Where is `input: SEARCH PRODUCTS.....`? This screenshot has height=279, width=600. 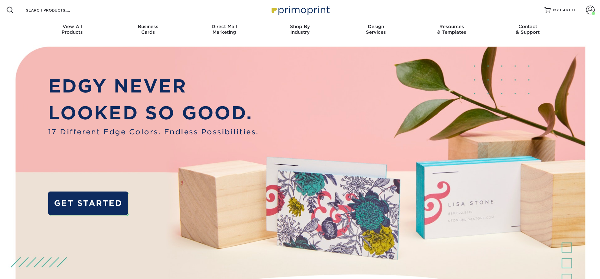
input: SEARCH PRODUCTS..... is located at coordinates (56, 10).